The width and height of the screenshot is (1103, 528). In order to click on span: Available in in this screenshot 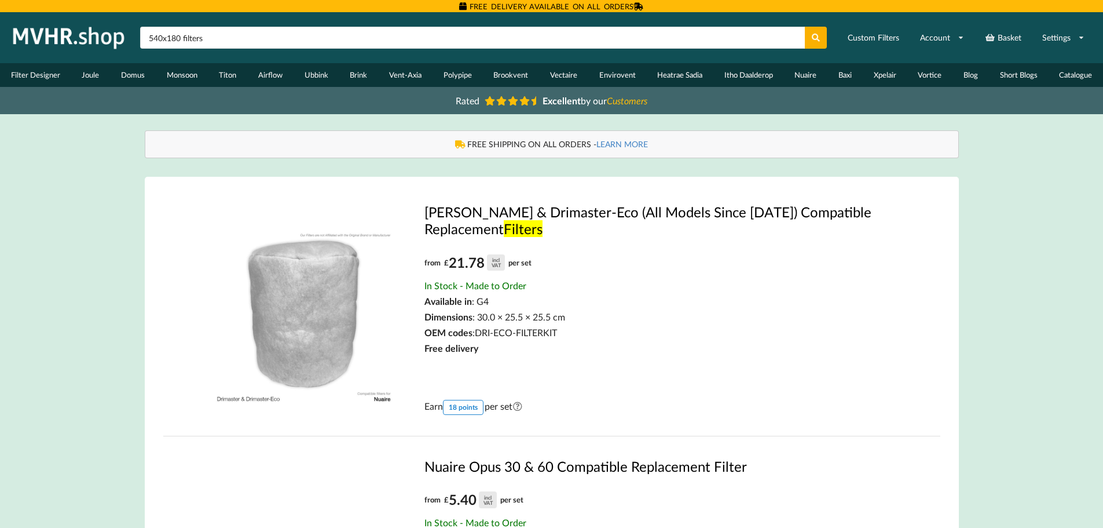, I will do `click(448, 301)`.